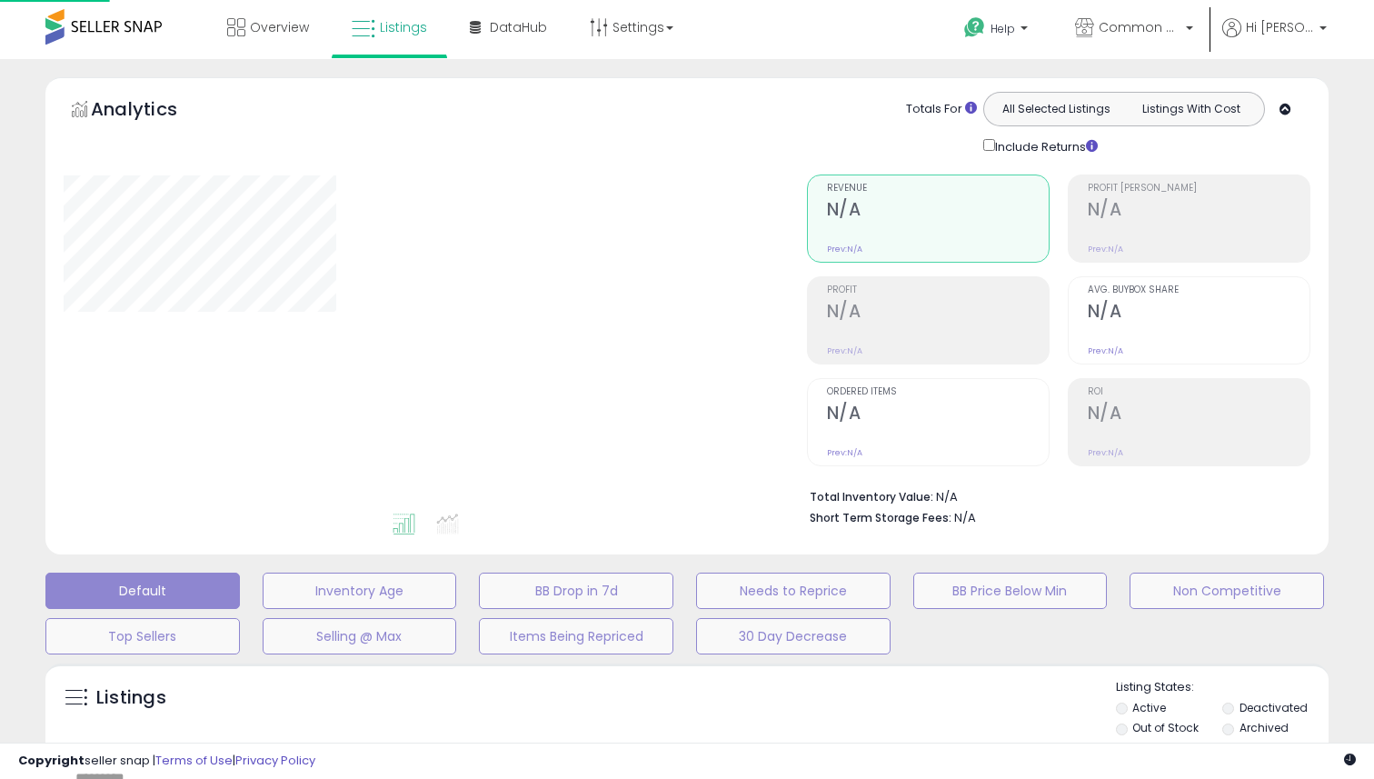  Describe the element at coordinates (1190, 109) in the screenshot. I see `button: Listings With Cost` at that location.